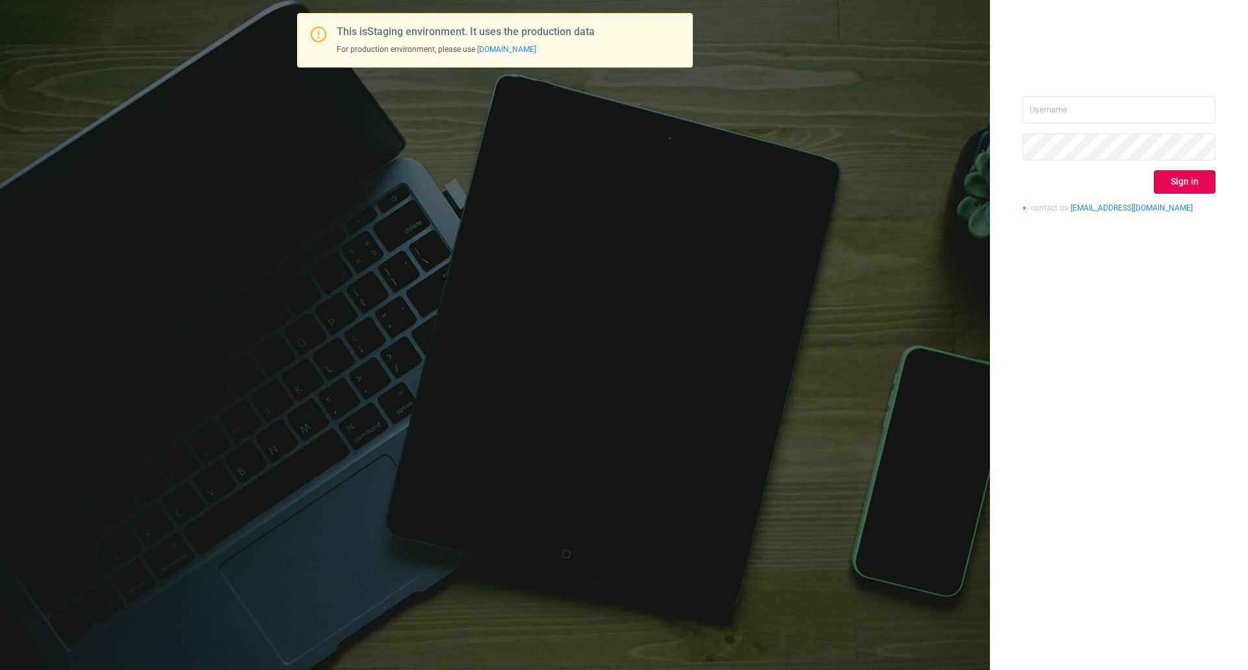 This screenshot has width=1248, height=670. Describe the element at coordinates (1184, 182) in the screenshot. I see `button: Sign in` at that location.